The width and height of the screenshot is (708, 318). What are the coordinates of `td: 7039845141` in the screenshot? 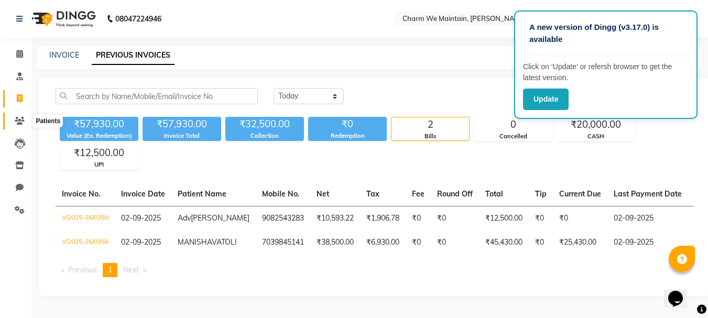 It's located at (283, 243).